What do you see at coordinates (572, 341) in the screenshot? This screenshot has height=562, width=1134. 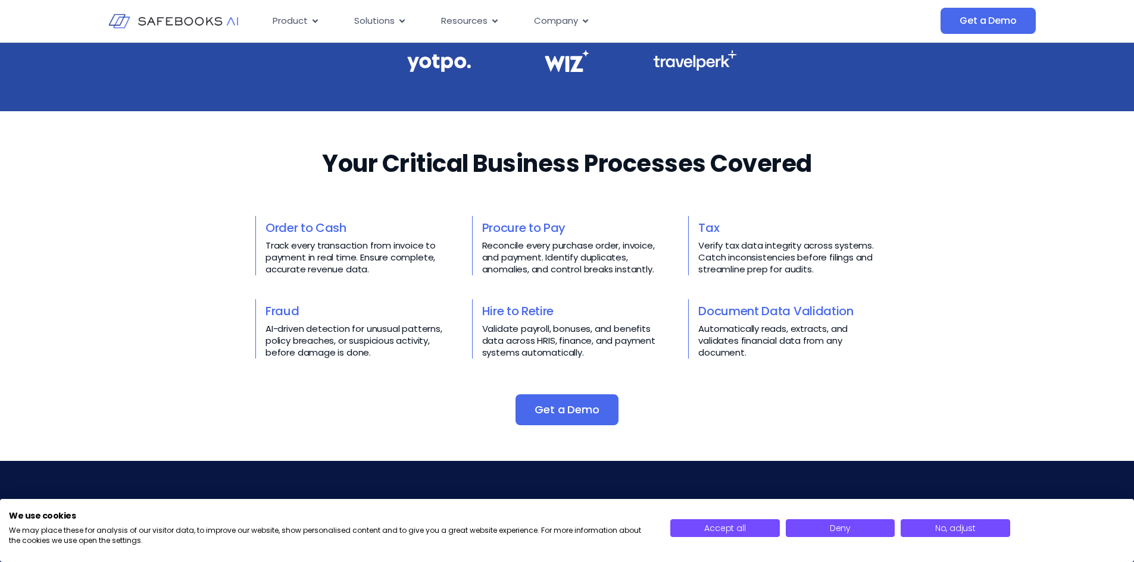 I see `p: Validate payroll, bonuses, and benefits data across HRIS, finance, and payment systems automatica...` at bounding box center [572, 341].